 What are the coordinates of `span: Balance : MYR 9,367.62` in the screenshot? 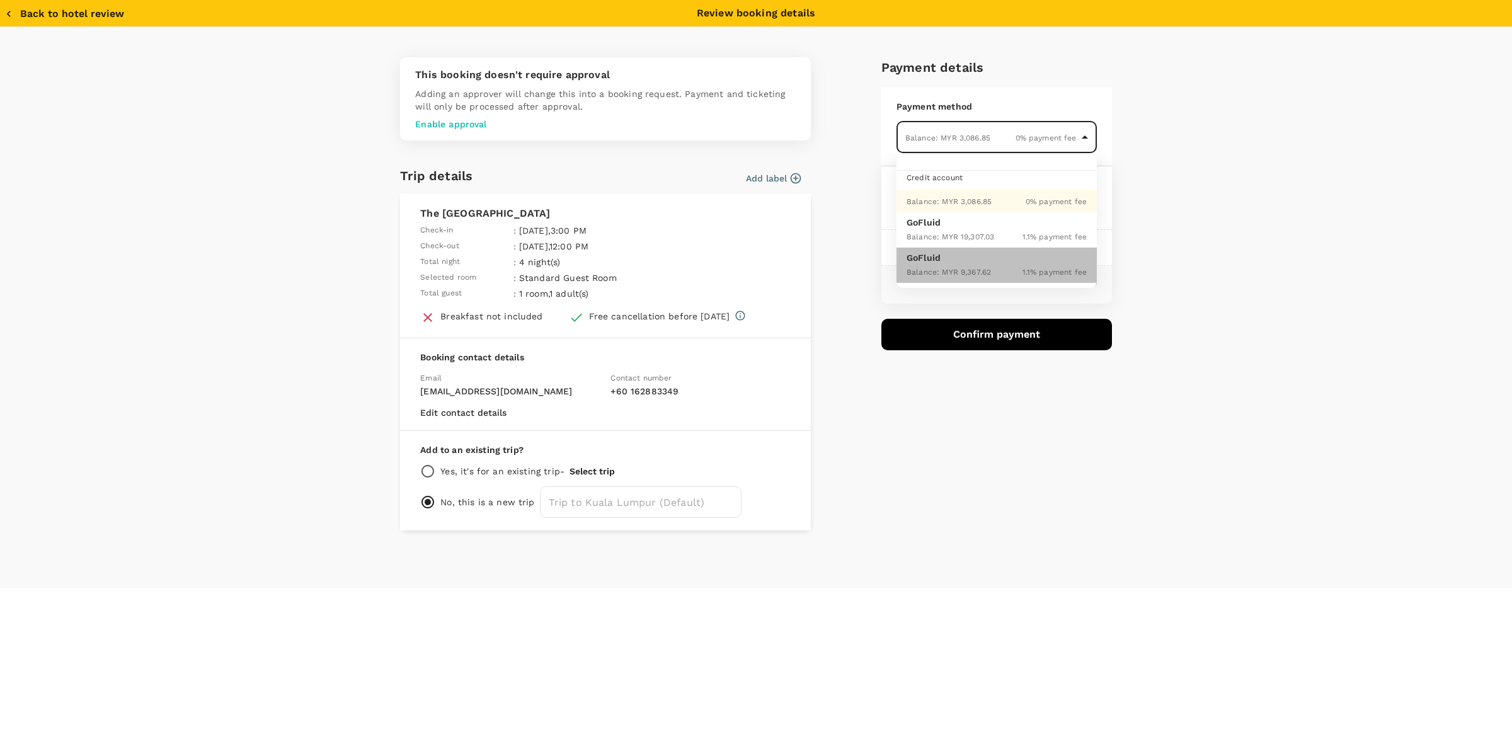 It's located at (949, 272).